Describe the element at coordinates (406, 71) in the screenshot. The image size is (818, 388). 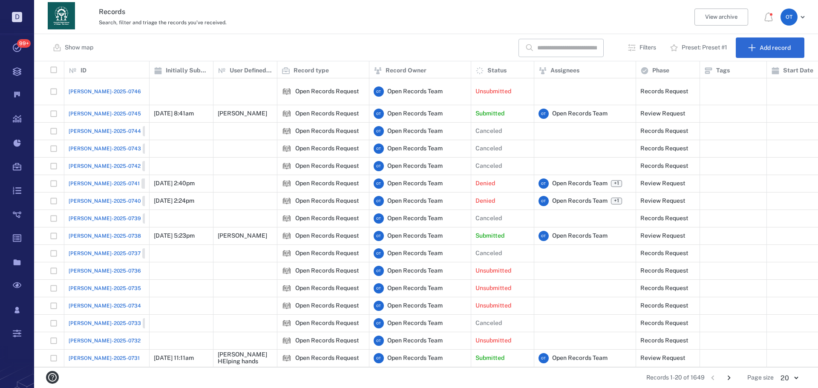
I see `p: Record Owner` at that location.